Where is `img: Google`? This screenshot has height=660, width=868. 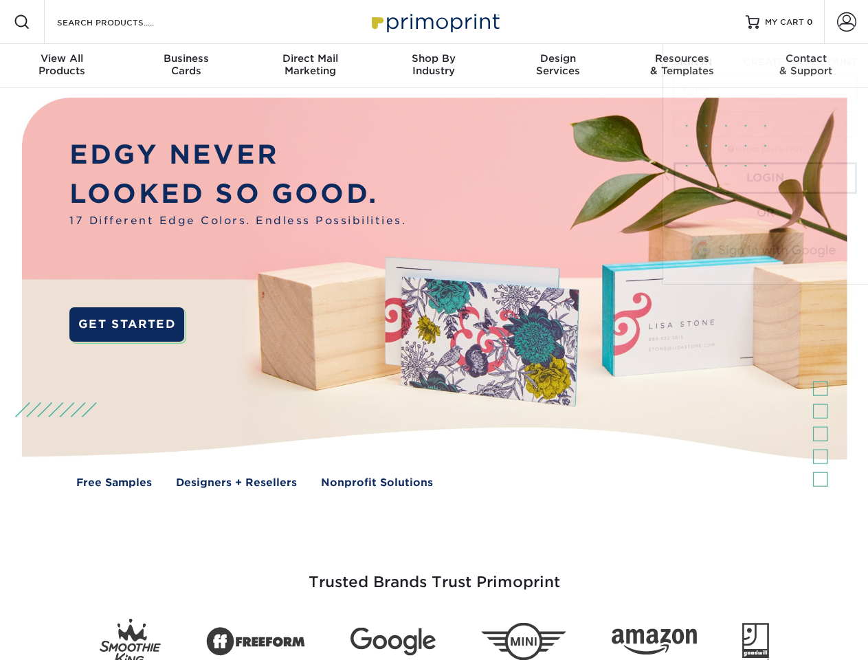
img: Google is located at coordinates (393, 641).